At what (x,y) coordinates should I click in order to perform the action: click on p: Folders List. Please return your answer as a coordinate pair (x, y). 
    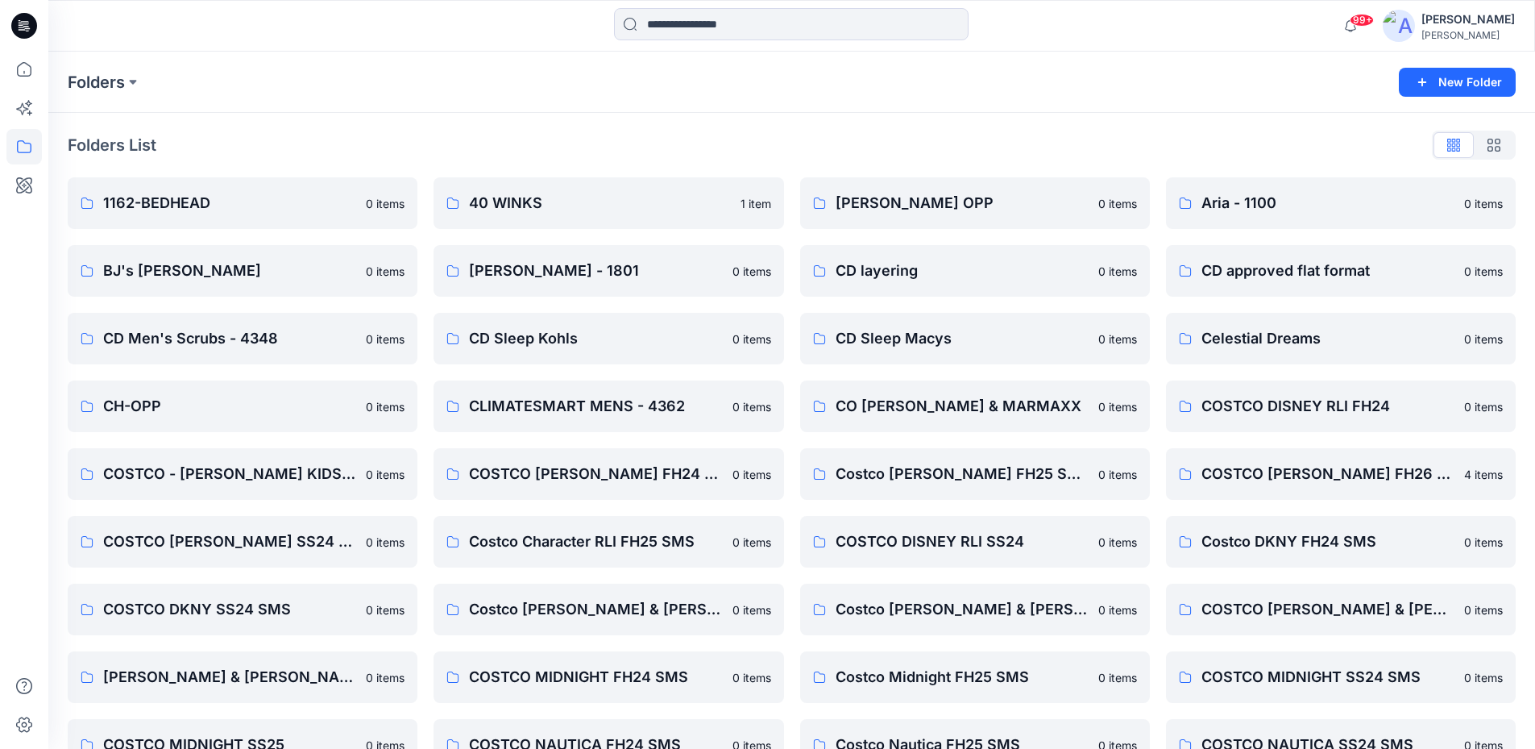
    Looking at the image, I should click on (112, 145).